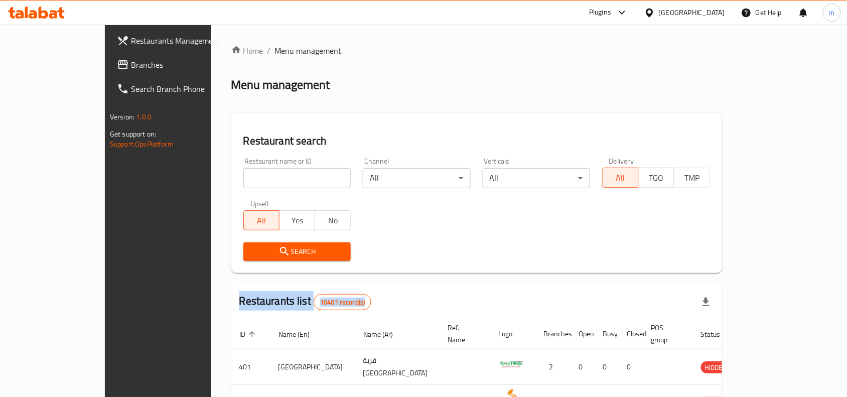 The height and width of the screenshot is (397, 847). What do you see at coordinates (692, 178) in the screenshot?
I see `span: TMP` at bounding box center [692, 178].